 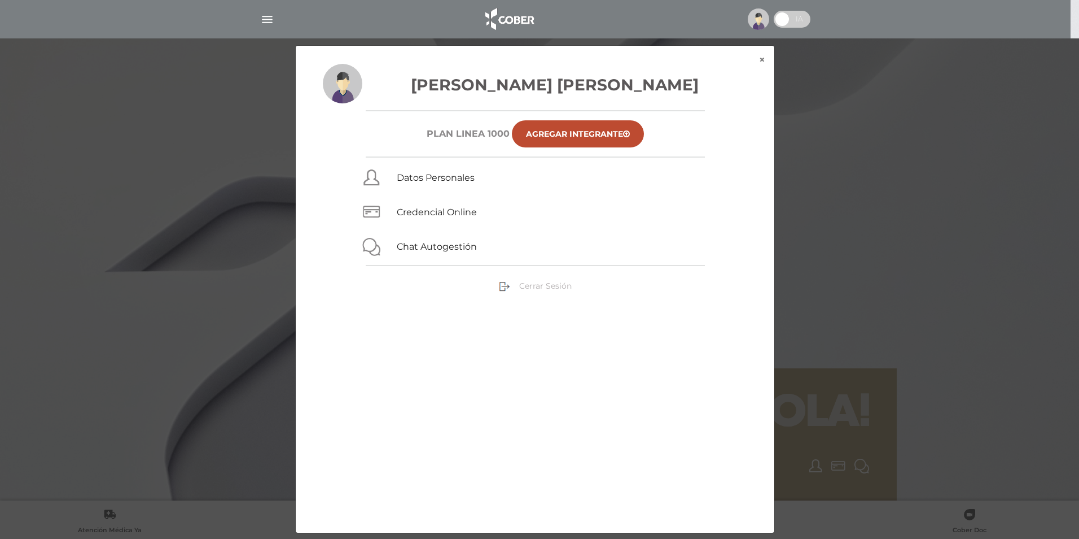 What do you see at coordinates (468, 133) in the screenshot?
I see `h6: Plan Linea 1000` at bounding box center [468, 133].